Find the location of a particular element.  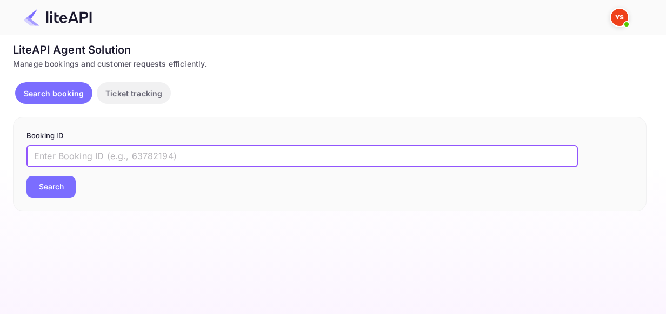

img: Yandex Support is located at coordinates (620, 17).